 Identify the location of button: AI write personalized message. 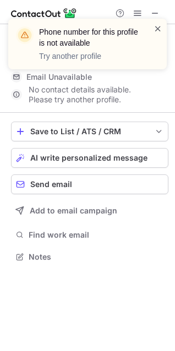
(90, 158).